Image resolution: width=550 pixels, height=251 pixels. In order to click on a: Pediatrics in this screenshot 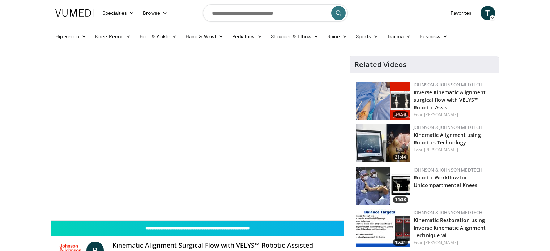, I will do `click(247, 37)`.